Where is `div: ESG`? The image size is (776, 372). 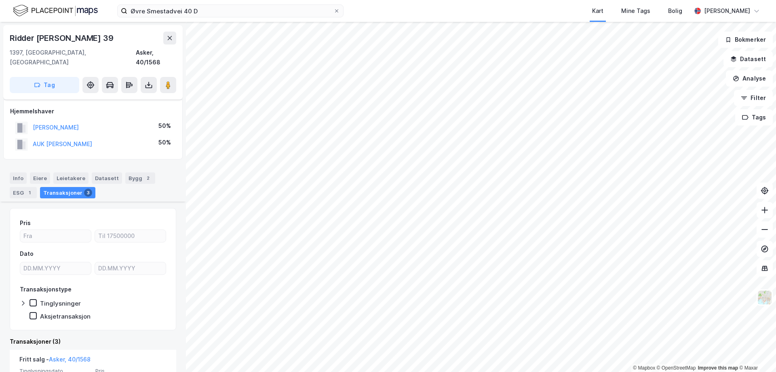
div: ESG is located at coordinates (23, 192).